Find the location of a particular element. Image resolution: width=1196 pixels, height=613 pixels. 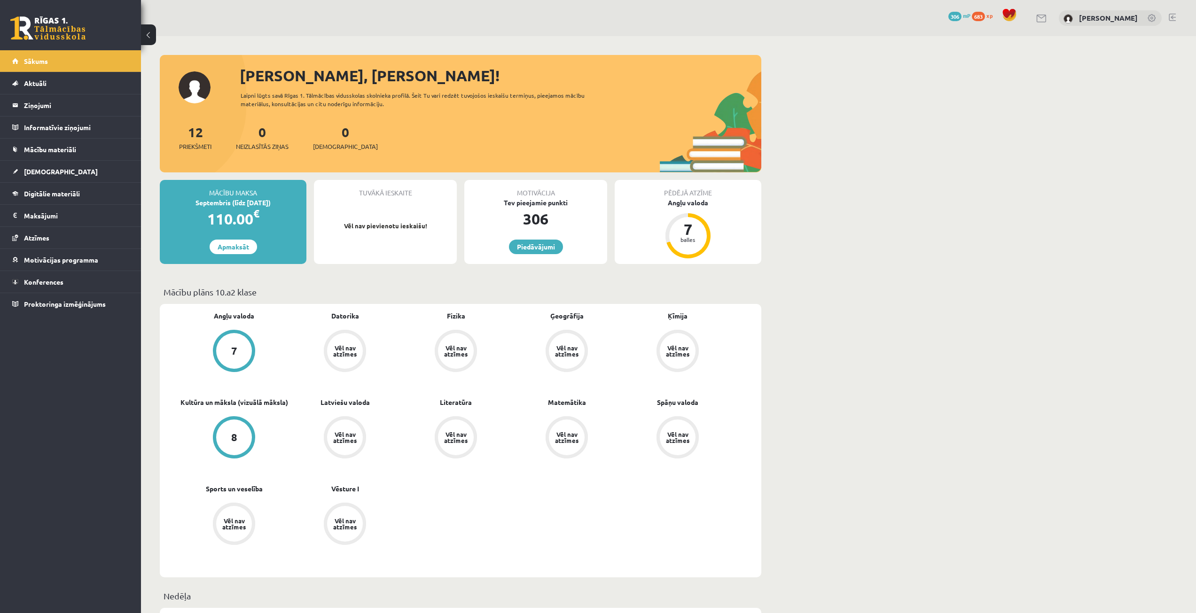

p: Vēl nav pievienotu ieskaišu! is located at coordinates (385, 226).